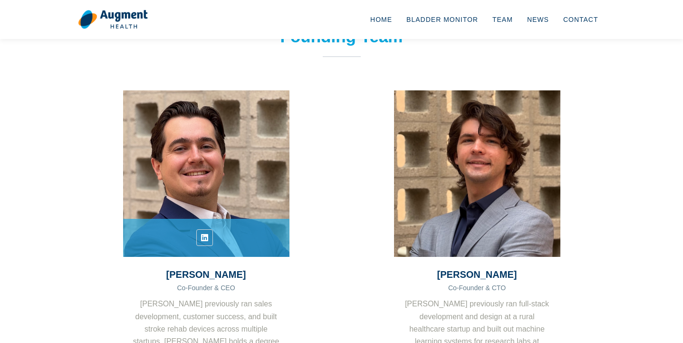 The height and width of the screenshot is (343, 683). What do you see at coordinates (206, 288) in the screenshot?
I see `span: Co-Founder & CEO` at bounding box center [206, 288].